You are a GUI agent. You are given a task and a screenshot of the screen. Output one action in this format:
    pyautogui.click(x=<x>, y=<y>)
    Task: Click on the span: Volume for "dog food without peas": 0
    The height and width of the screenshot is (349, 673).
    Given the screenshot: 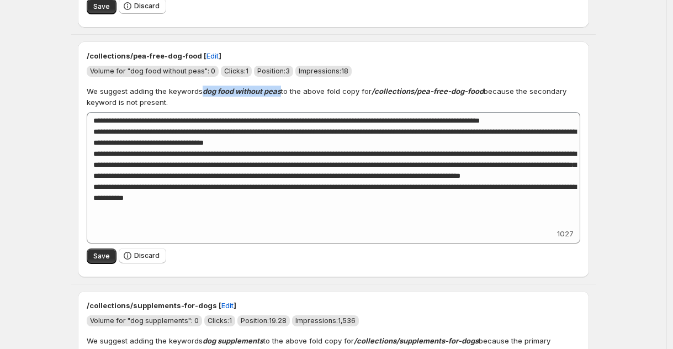 What is the action you would take?
    pyautogui.click(x=152, y=71)
    